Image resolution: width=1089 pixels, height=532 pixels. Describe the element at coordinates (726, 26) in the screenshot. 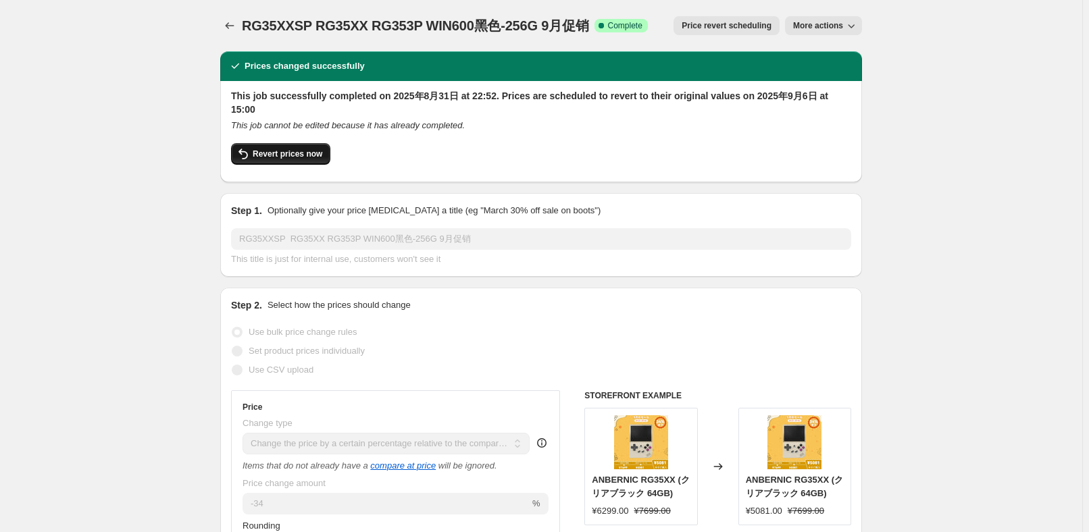

I see `span: Price revert scheduling` at that location.